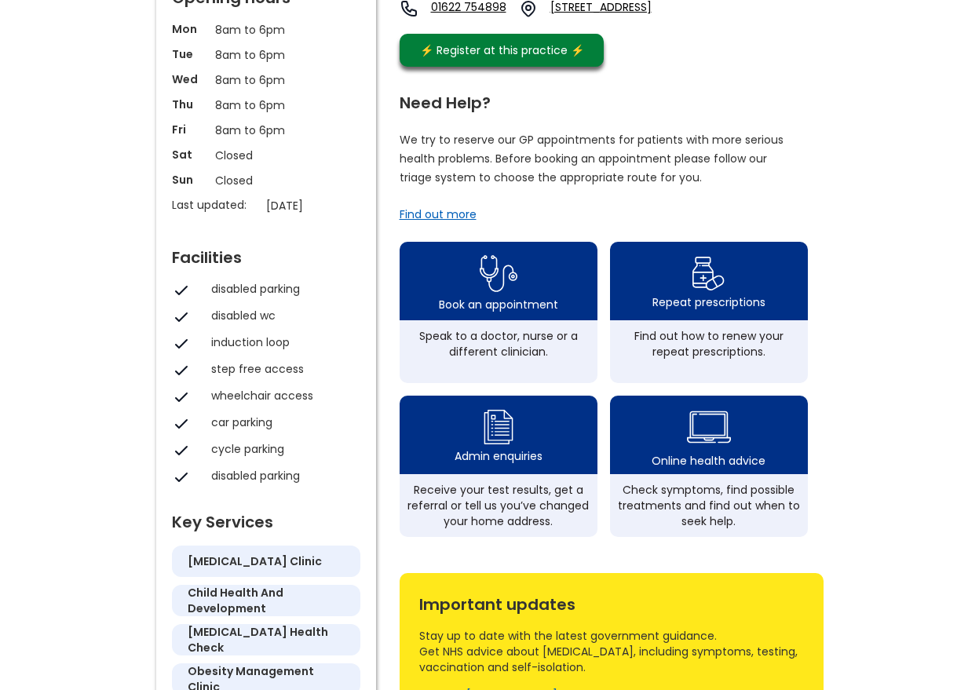 The width and height of the screenshot is (979, 690). What do you see at coordinates (282, 342) in the screenshot?
I see `div: induction loop` at bounding box center [282, 342].